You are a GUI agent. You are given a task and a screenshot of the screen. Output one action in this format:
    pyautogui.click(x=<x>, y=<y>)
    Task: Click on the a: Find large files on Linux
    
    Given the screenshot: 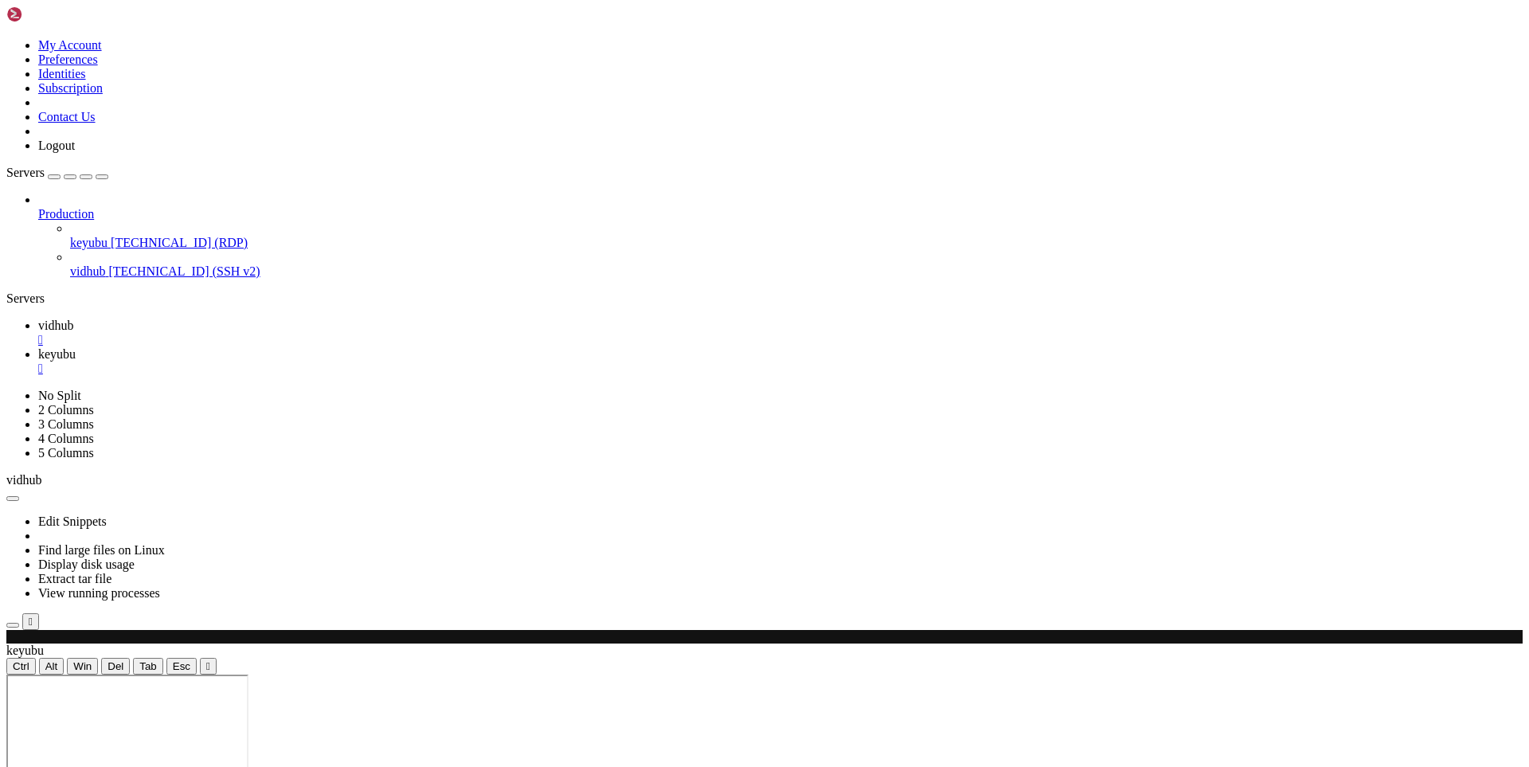 What is the action you would take?
    pyautogui.click(x=101, y=549)
    